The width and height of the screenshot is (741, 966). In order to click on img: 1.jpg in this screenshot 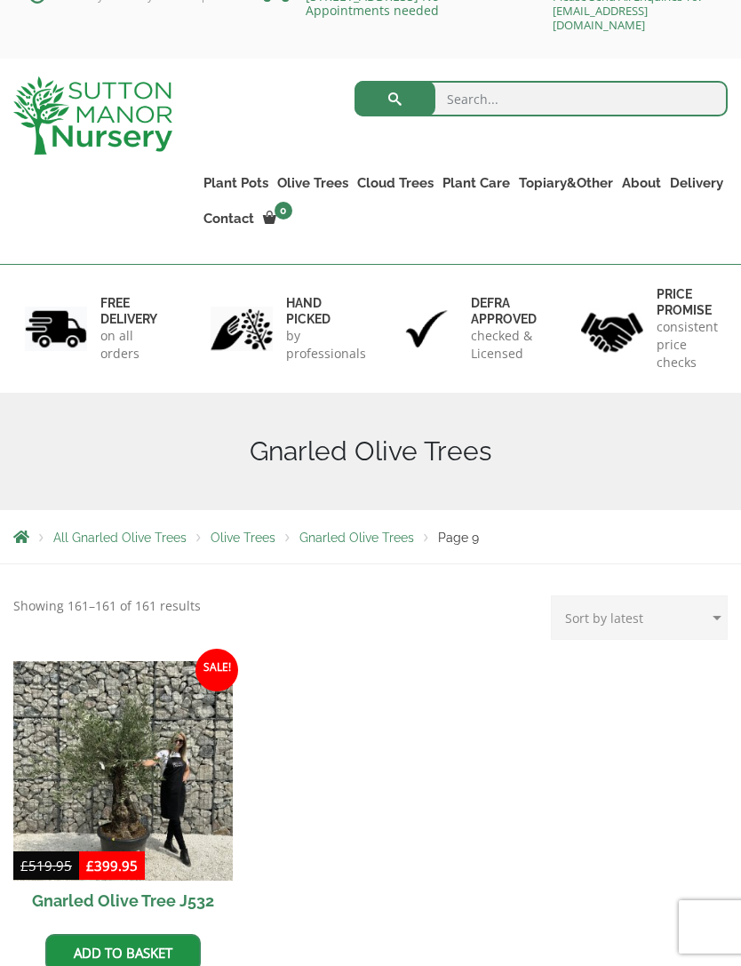, I will do `click(56, 329)`.